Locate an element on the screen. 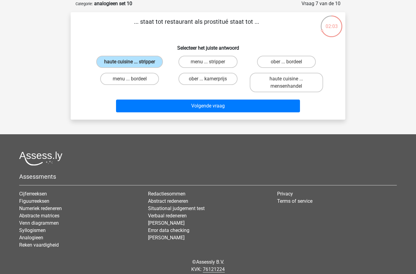 This screenshot has height=274, width=416. a: Reken vaardigheid is located at coordinates (39, 245).